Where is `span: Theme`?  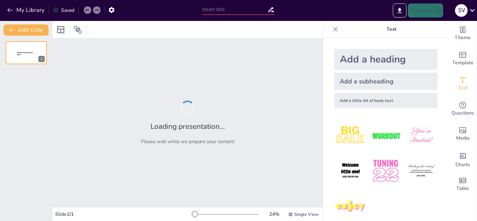
span: Theme is located at coordinates (462, 38).